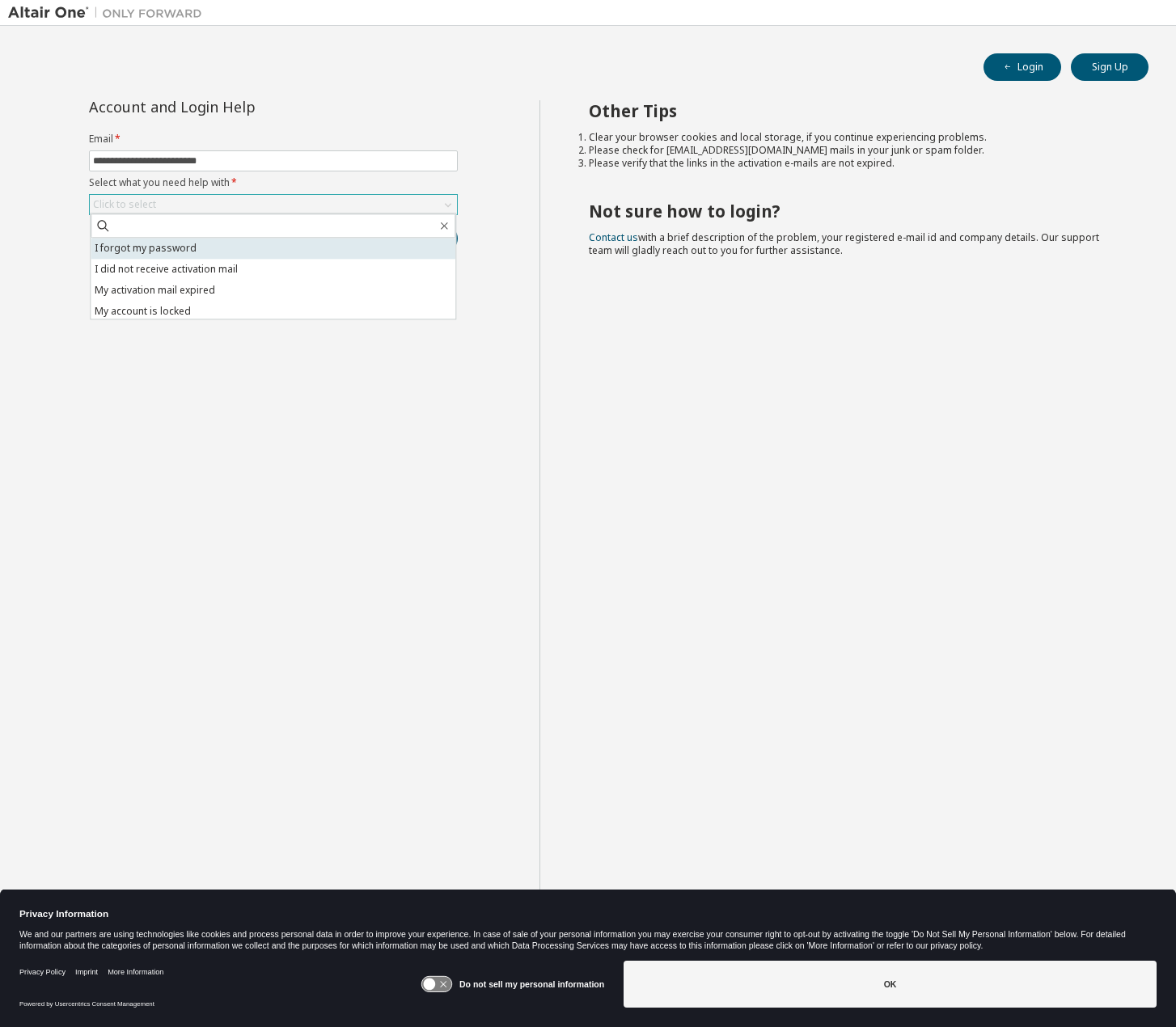 The width and height of the screenshot is (1176, 1027). What do you see at coordinates (274, 139) in the screenshot?
I see `label: Email` at bounding box center [274, 139].